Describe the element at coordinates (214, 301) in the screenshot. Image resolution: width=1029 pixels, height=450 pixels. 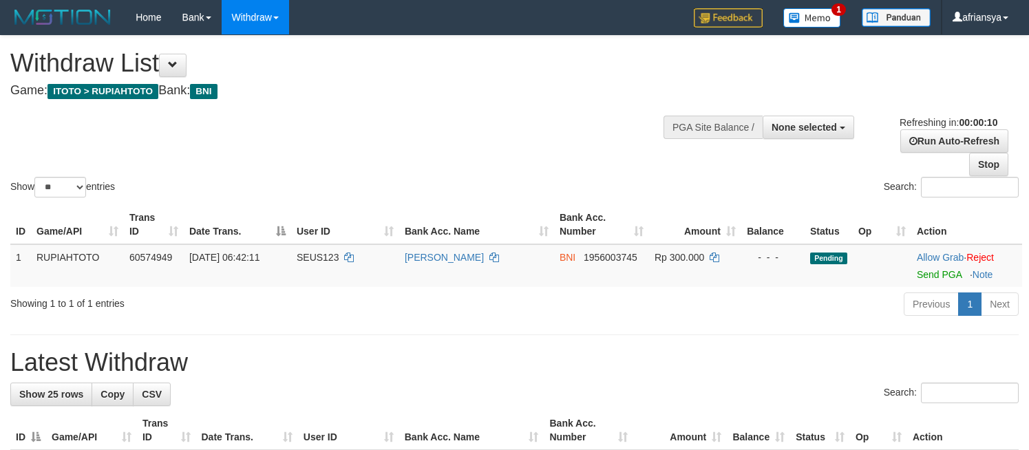
I see `div: Showing 1 to 1 of 1 entries` at that location.